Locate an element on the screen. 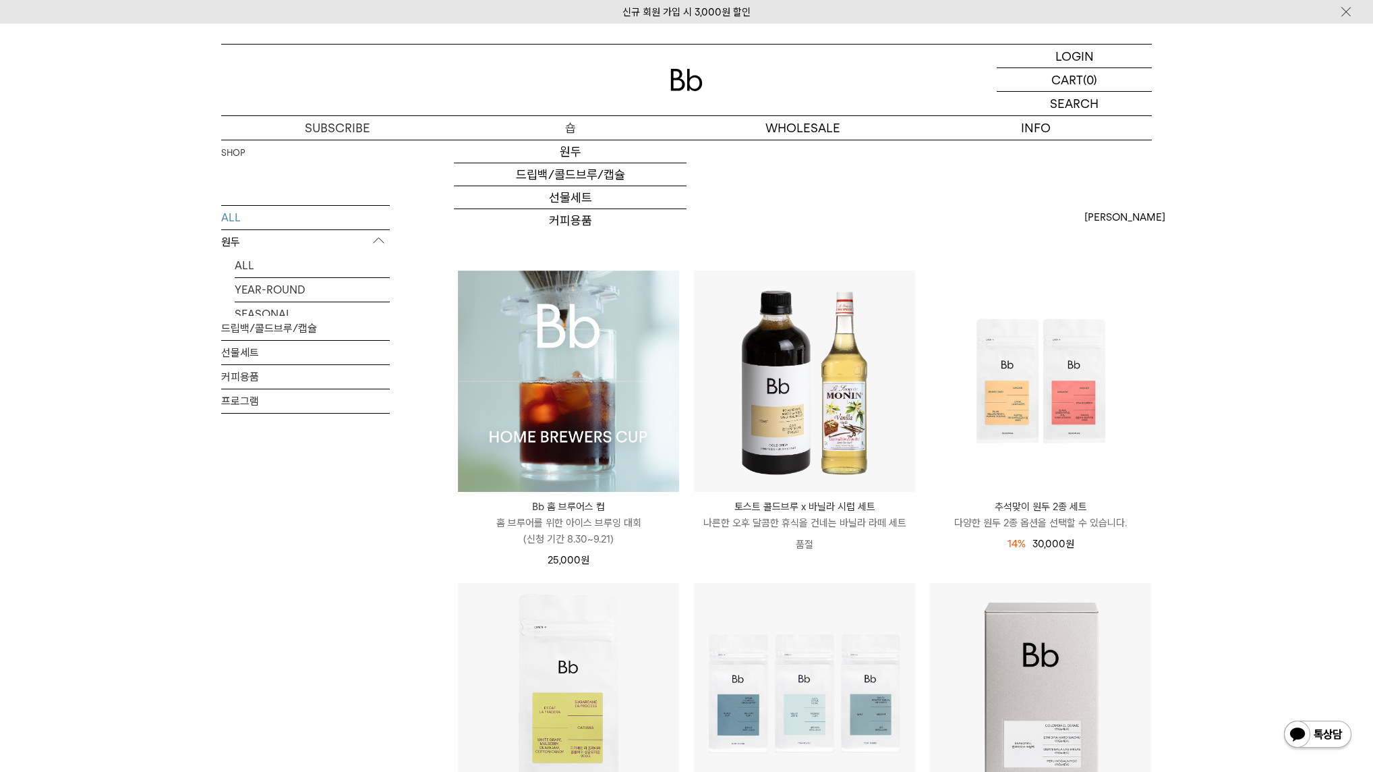 The height and width of the screenshot is (772, 1373). p: 원두 is located at coordinates (306, 242).